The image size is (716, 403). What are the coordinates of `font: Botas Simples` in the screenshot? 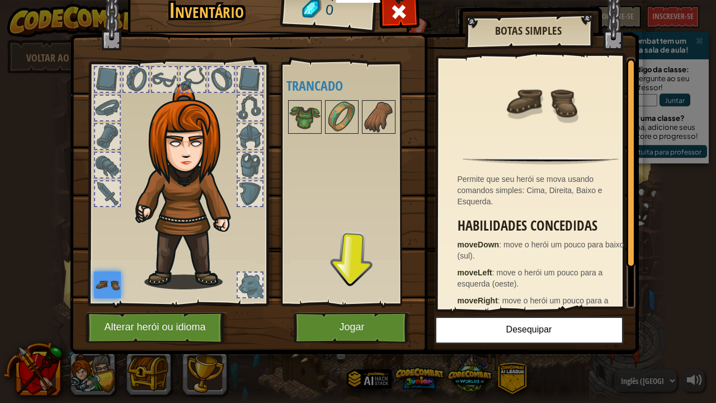 It's located at (528, 30).